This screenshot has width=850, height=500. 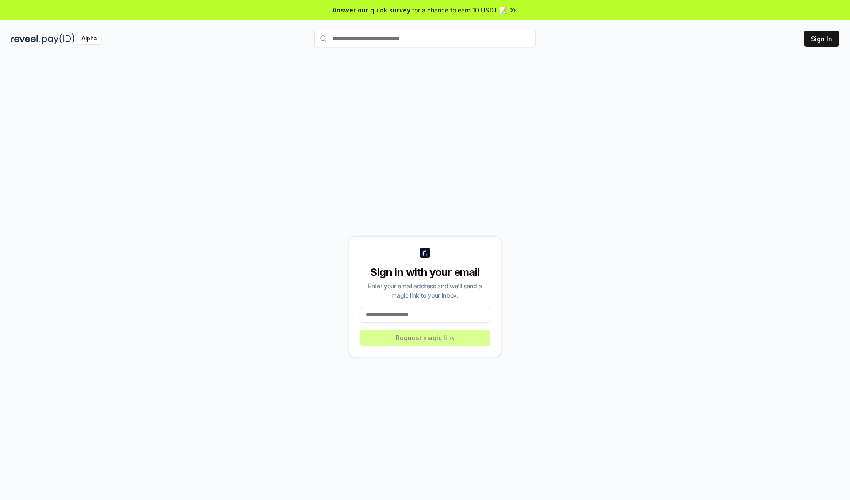 What do you see at coordinates (425, 290) in the screenshot?
I see `div: Enter your email address and we’ll send a magic link to your inbox.` at bounding box center [425, 290].